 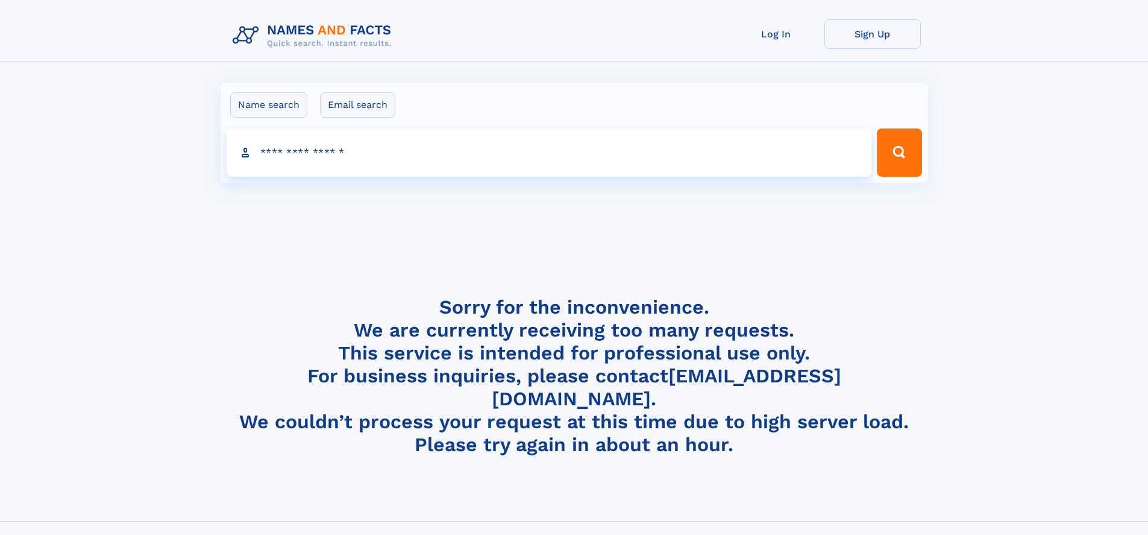 I want to click on h4: Sorry for the inconvenience. We are currently receiving too many requests. This service is intend..., so click(x=574, y=375).